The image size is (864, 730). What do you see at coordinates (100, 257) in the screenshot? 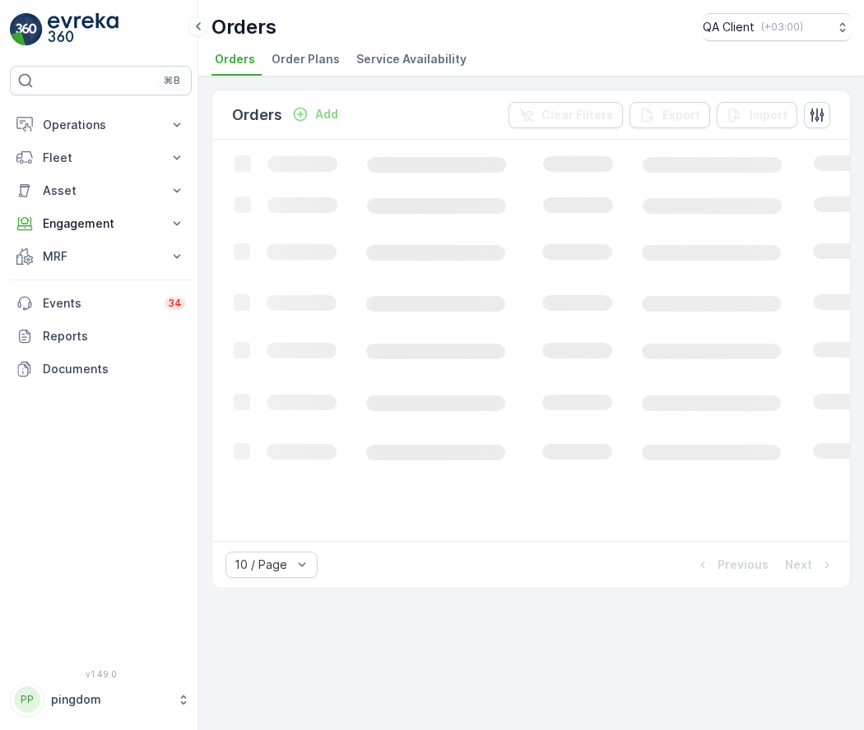
I see `button: MRF` at bounding box center [100, 257].